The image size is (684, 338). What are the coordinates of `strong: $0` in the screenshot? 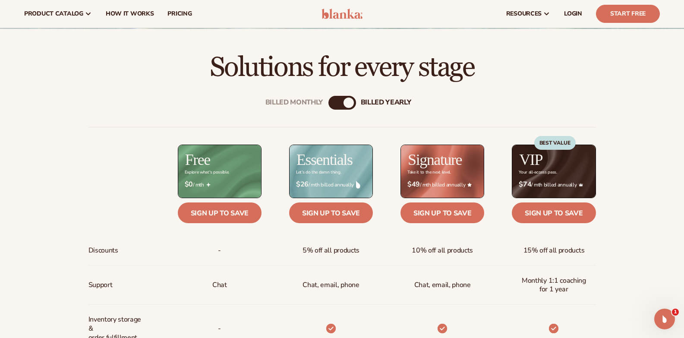 It's located at (189, 184).